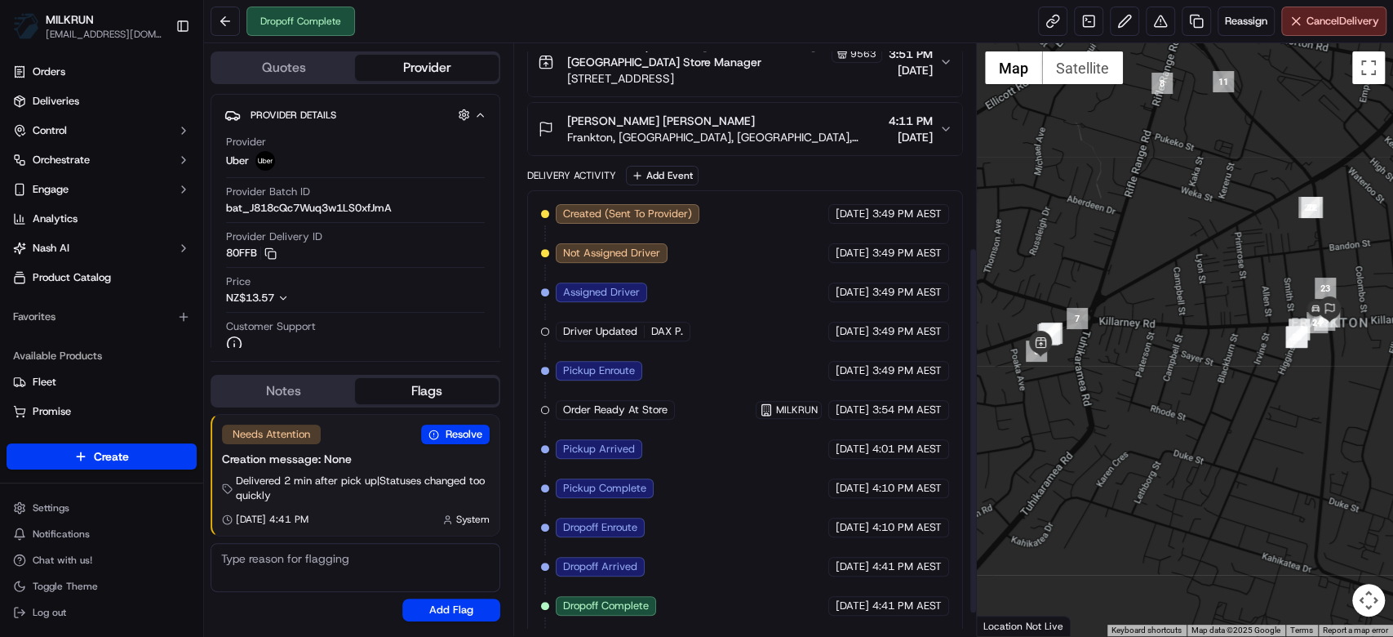  I want to click on span: Product Catalog, so click(72, 277).